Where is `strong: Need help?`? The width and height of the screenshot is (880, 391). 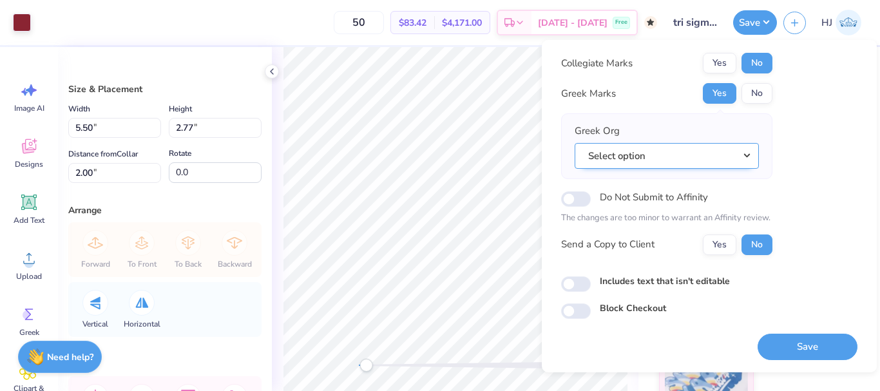 strong: Need help? is located at coordinates (70, 357).